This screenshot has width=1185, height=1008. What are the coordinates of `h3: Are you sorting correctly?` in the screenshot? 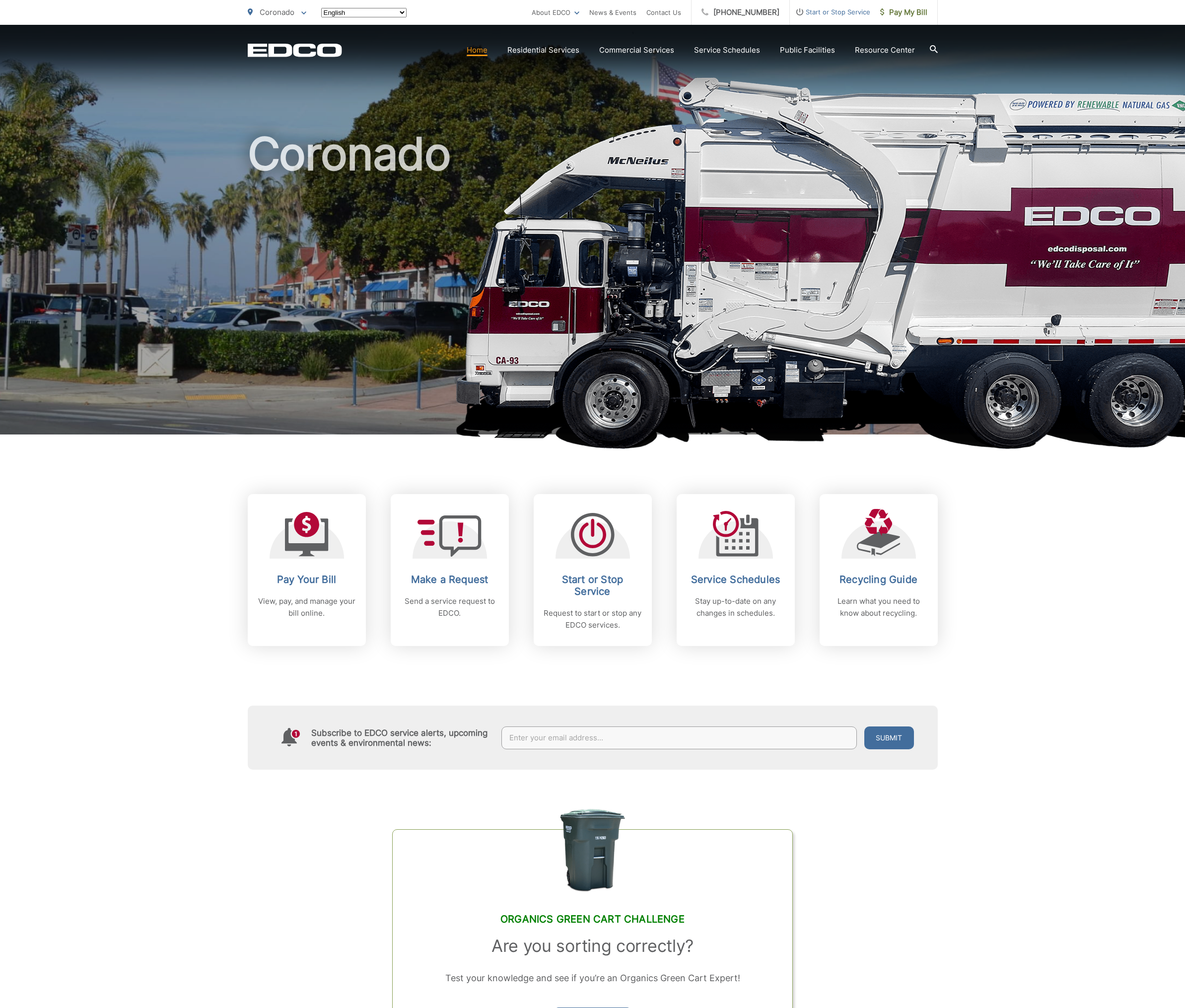 It's located at (592, 945).